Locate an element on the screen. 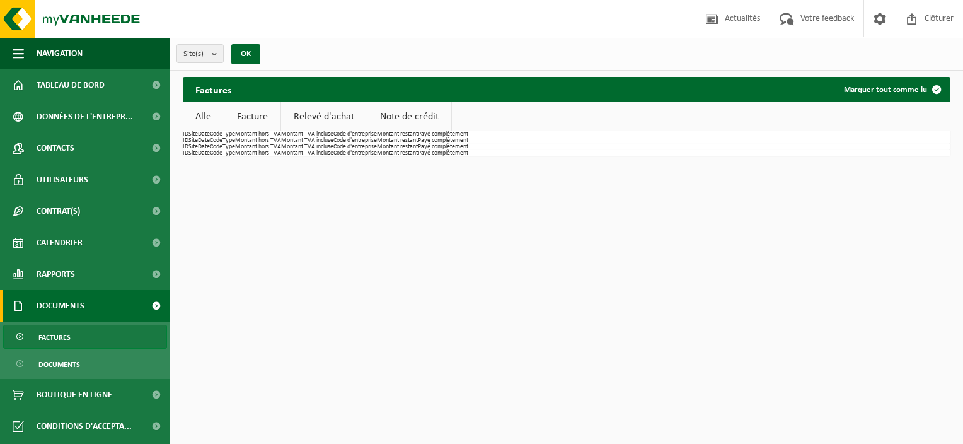  span: Calendrier is located at coordinates (59, 243).